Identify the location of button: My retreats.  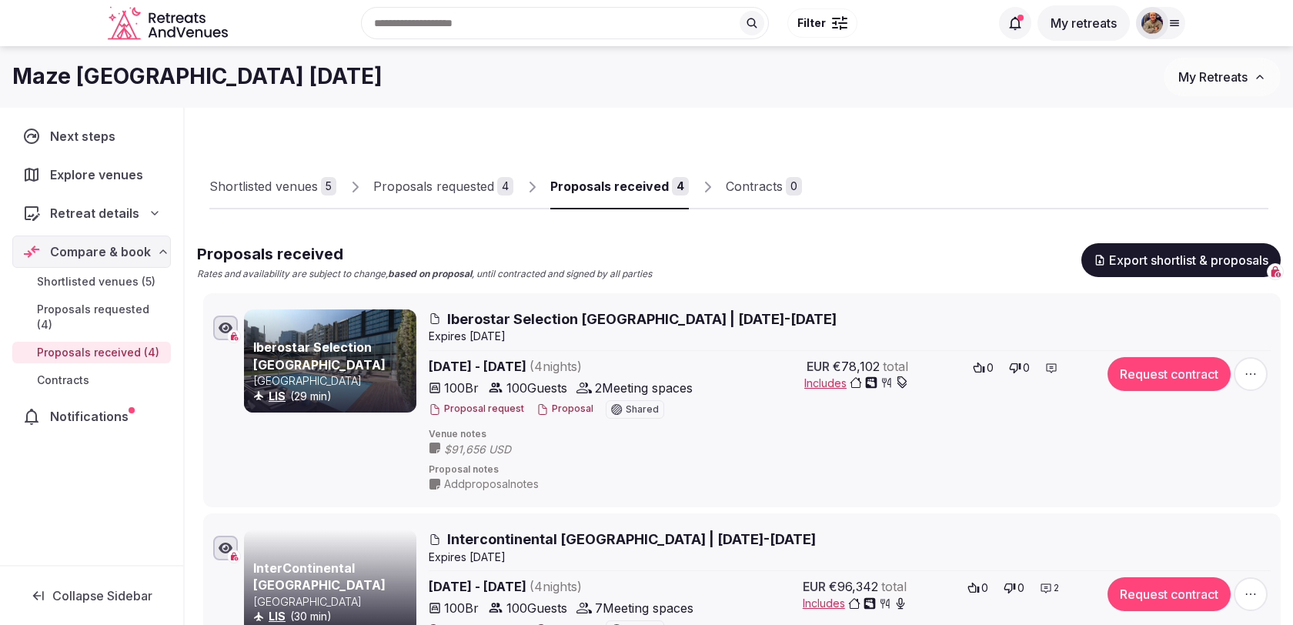
(1083, 23).